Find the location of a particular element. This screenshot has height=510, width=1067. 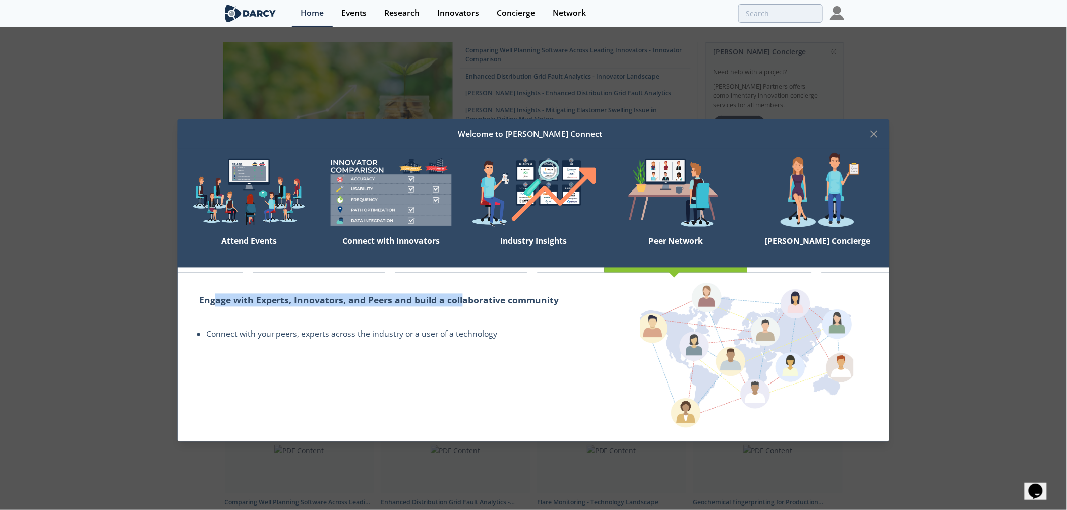

div: Attend Events is located at coordinates (249, 250).